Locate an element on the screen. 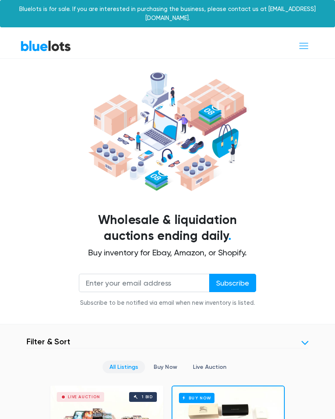 The image size is (335, 419). button: Toggle navigation is located at coordinates (303, 46).